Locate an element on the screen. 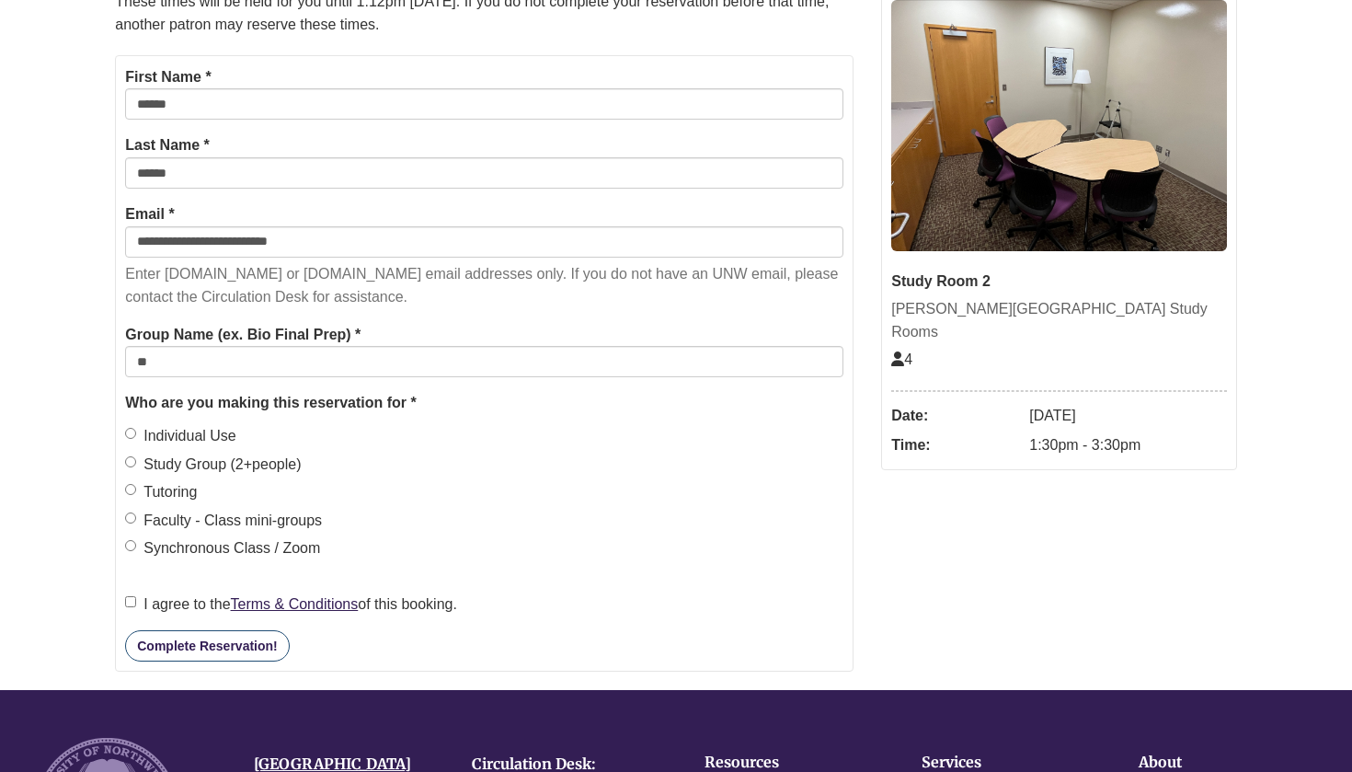 Image resolution: width=1352 pixels, height=772 pixels. input: Tutoring is located at coordinates (131, 489).